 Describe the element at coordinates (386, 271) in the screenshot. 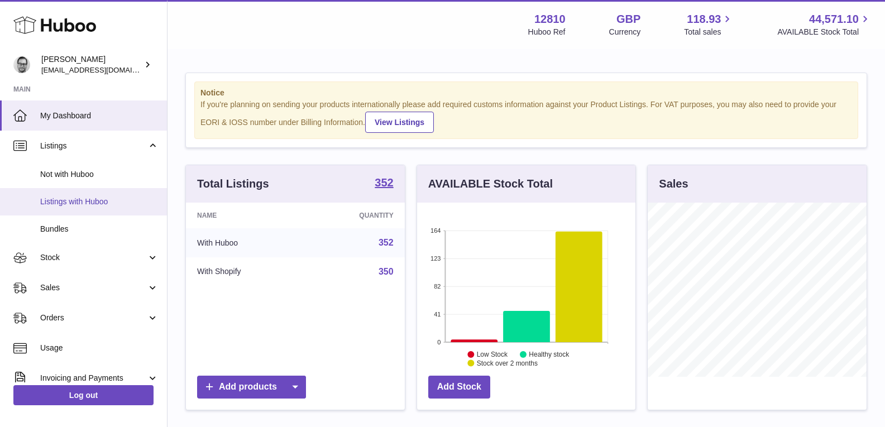

I see `a: 350` at that location.